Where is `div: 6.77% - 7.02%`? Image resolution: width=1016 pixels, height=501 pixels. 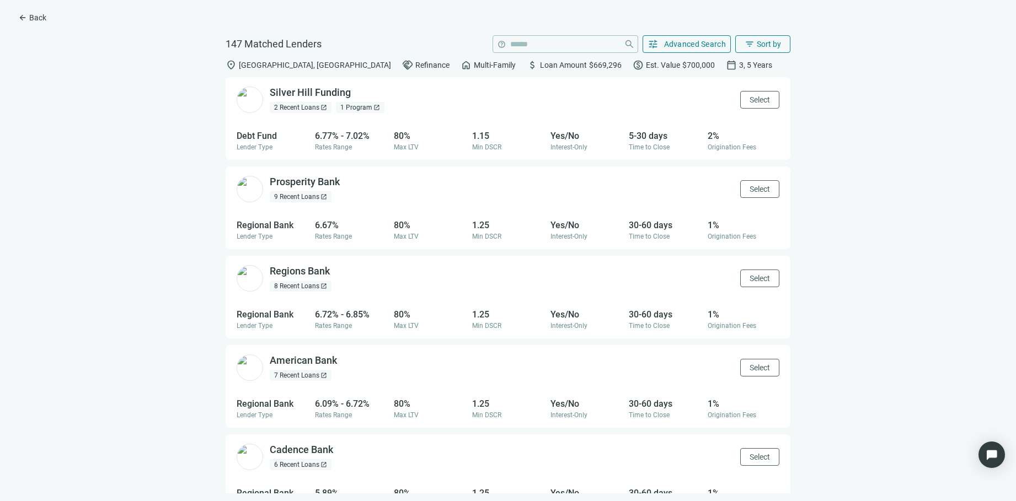
div: 6.77% - 7.02% is located at coordinates (351, 136).